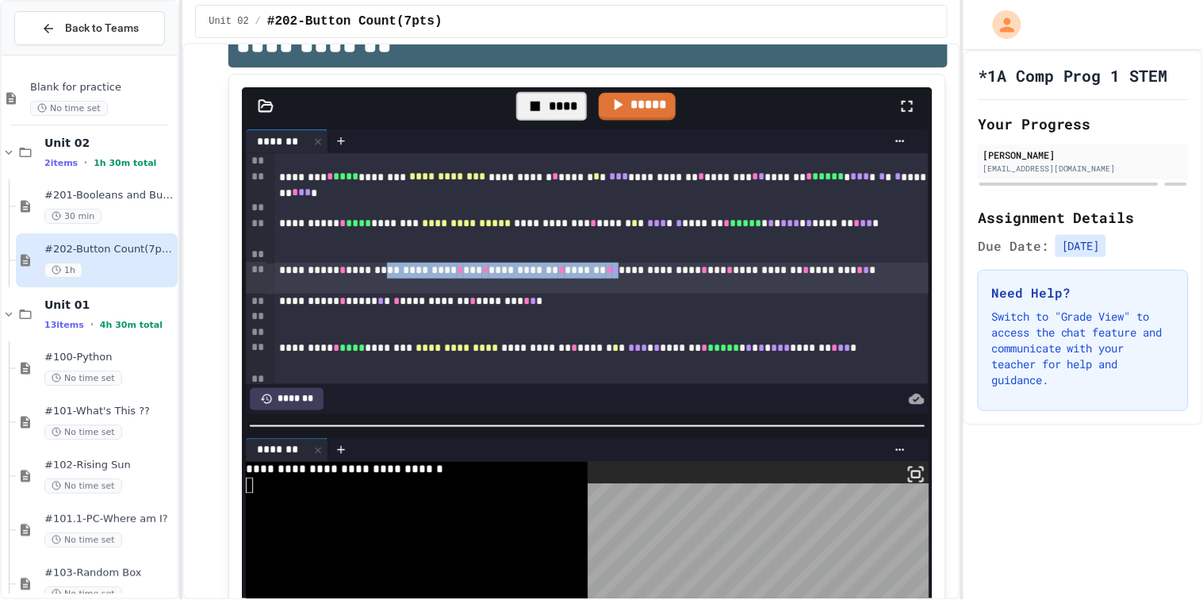 The image size is (1203, 600). I want to click on span: 1h 30m total, so click(125, 163).